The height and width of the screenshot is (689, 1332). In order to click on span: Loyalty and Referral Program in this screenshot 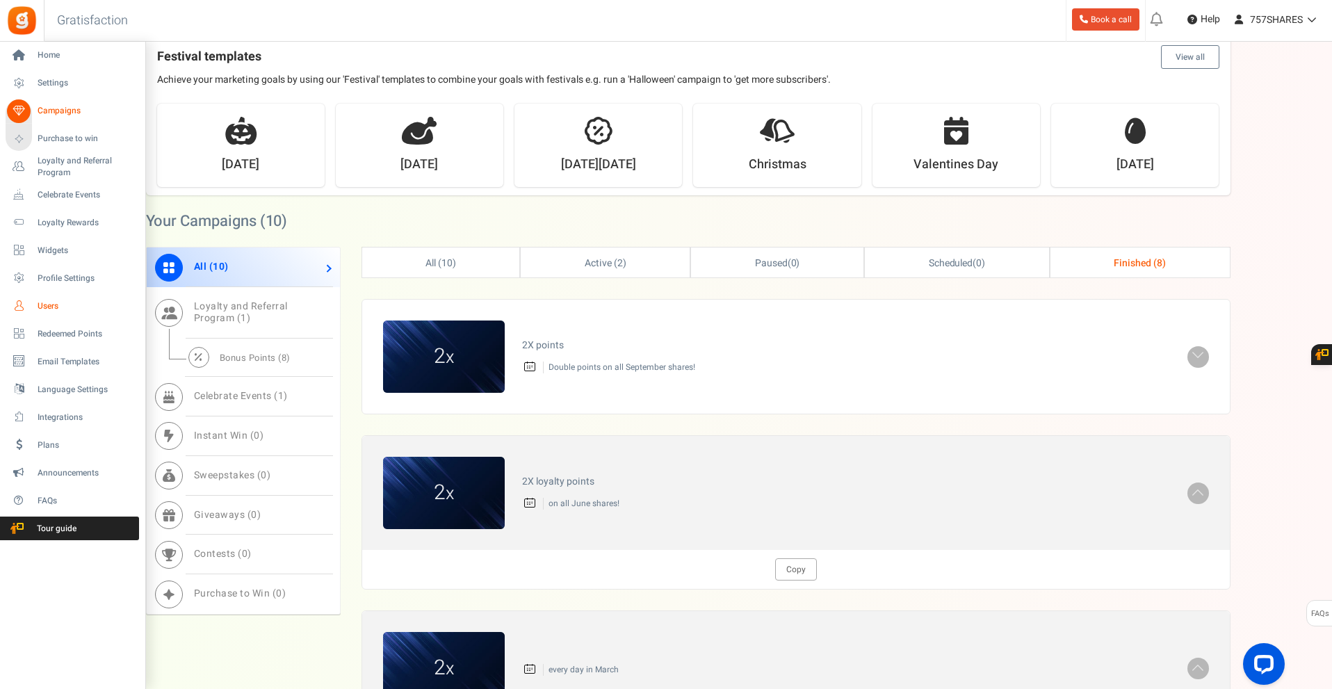, I will do `click(88, 167)`.